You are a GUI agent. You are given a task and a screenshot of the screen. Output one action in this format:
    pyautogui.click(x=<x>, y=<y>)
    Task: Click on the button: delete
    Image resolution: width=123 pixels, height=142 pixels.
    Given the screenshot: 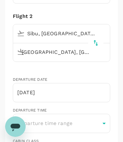 What is the action you would take?
    pyautogui.click(x=96, y=43)
    